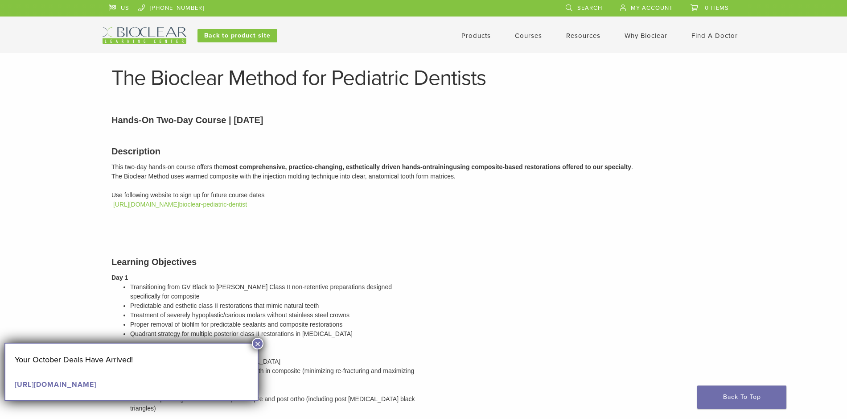 This screenshot has height=419, width=847. What do you see at coordinates (240, 315) in the screenshot?
I see `span: Treatment of severely hypoplastic/carious molars without stainless steel crowns` at bounding box center [240, 315].